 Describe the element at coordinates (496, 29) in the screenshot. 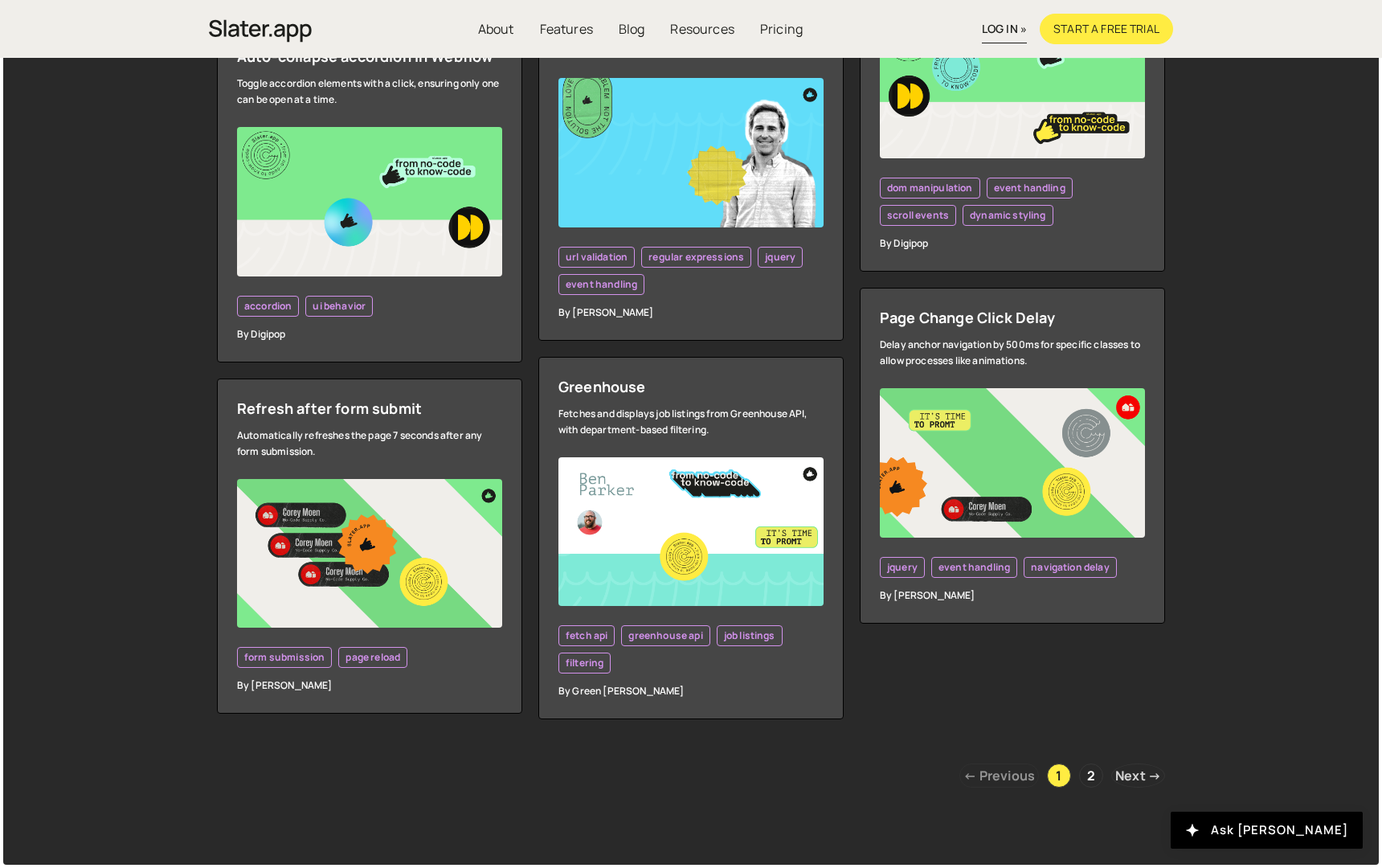

I see `a: About` at that location.